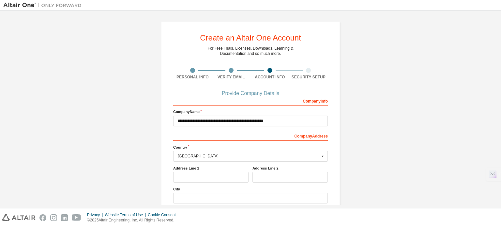 Image resolution: width=501 pixels, height=227 pixels. What do you see at coordinates (44, 5) in the screenshot?
I see `img: Altair One` at bounding box center [44, 5].